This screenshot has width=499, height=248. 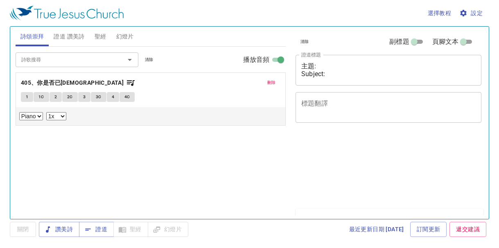 I want to click on span: 3C, so click(x=99, y=97).